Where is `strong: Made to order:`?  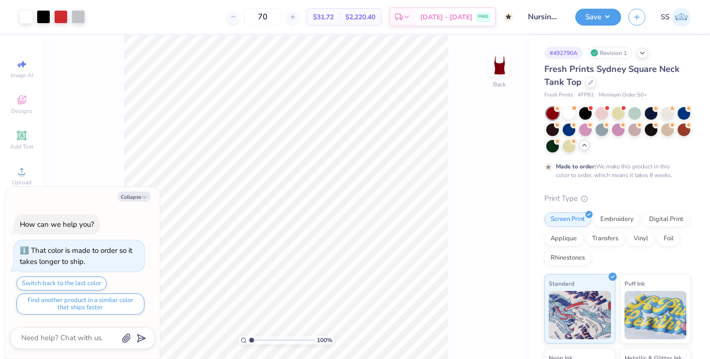
strong: Made to order: is located at coordinates (576, 167).